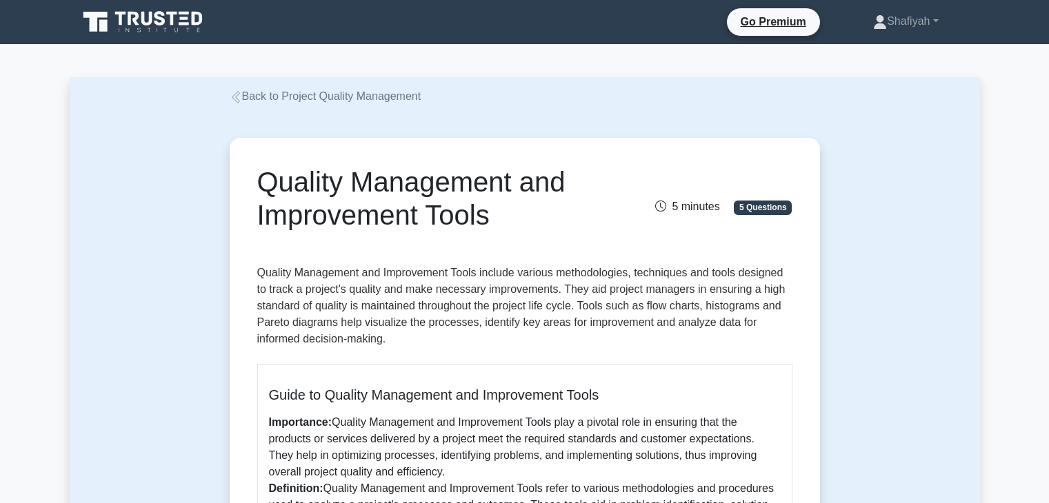 This screenshot has height=503, width=1049. What do you see at coordinates (325, 96) in the screenshot?
I see `a: Back to Project Quality Management` at bounding box center [325, 96].